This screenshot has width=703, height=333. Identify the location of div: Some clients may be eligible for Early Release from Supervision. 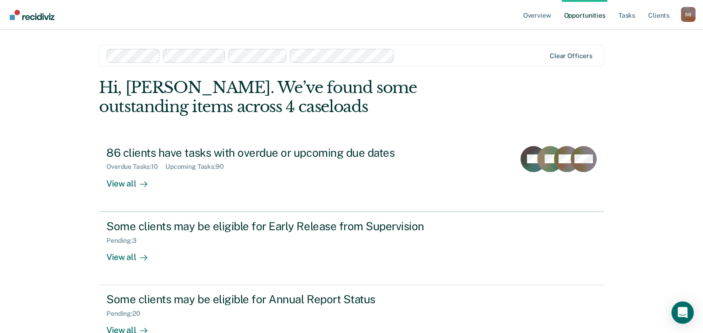
(270, 226).